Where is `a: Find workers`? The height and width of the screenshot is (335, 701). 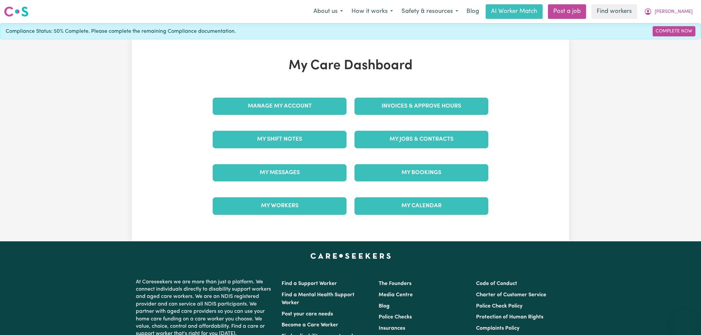
a: Find workers is located at coordinates (614, 12).